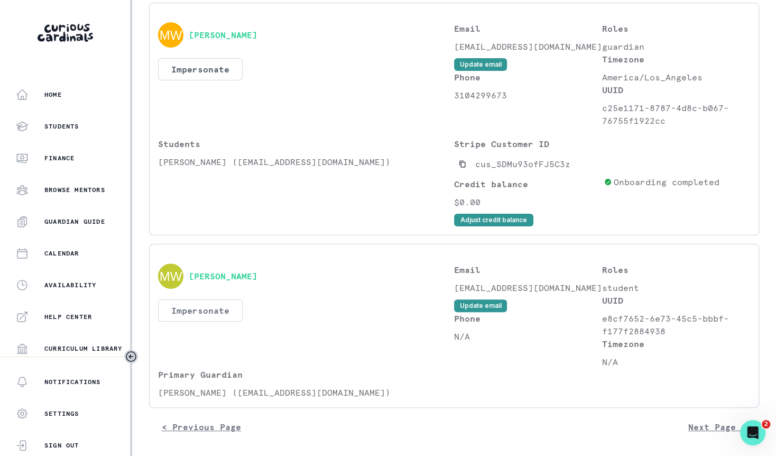 This screenshot has width=776, height=456. Describe the element at coordinates (463, 164) in the screenshot. I see `button: Copied to clipboard` at that location.